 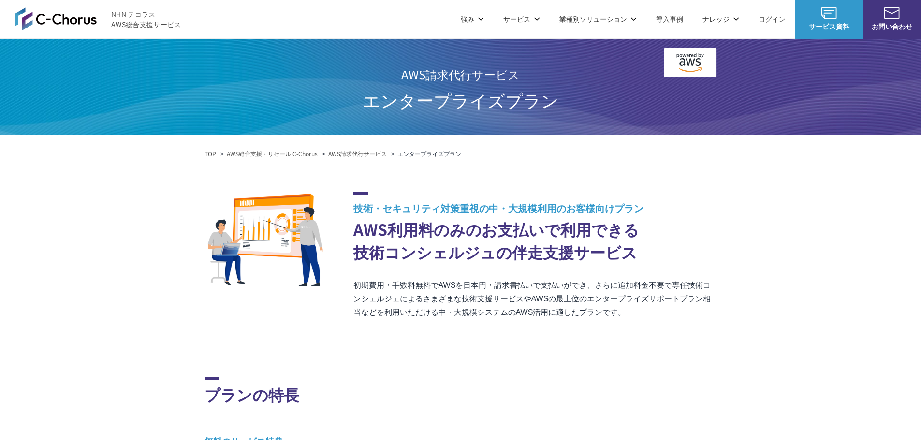 What do you see at coordinates (272, 154) in the screenshot?
I see `a: AWS総合支援・リセール C-Chorus` at bounding box center [272, 154].